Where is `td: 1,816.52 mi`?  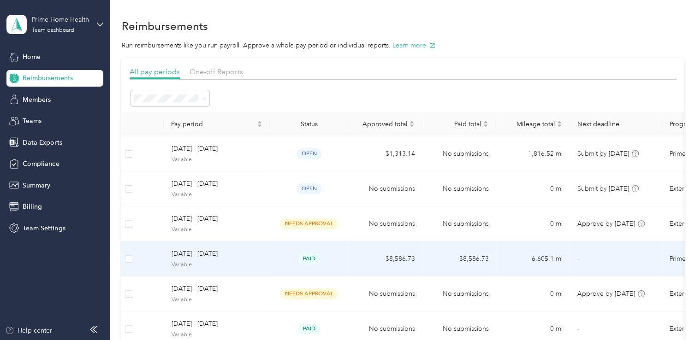
td: 1,816.52 mi is located at coordinates (533, 154).